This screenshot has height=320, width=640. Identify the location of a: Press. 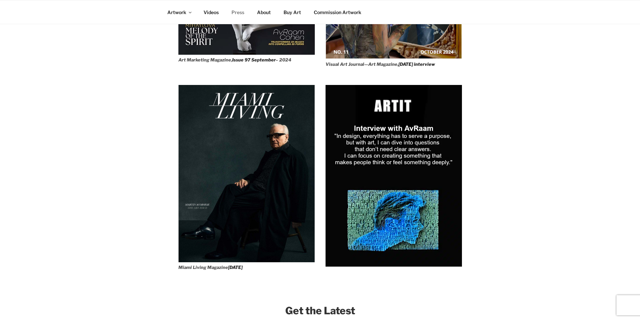
(238, 12).